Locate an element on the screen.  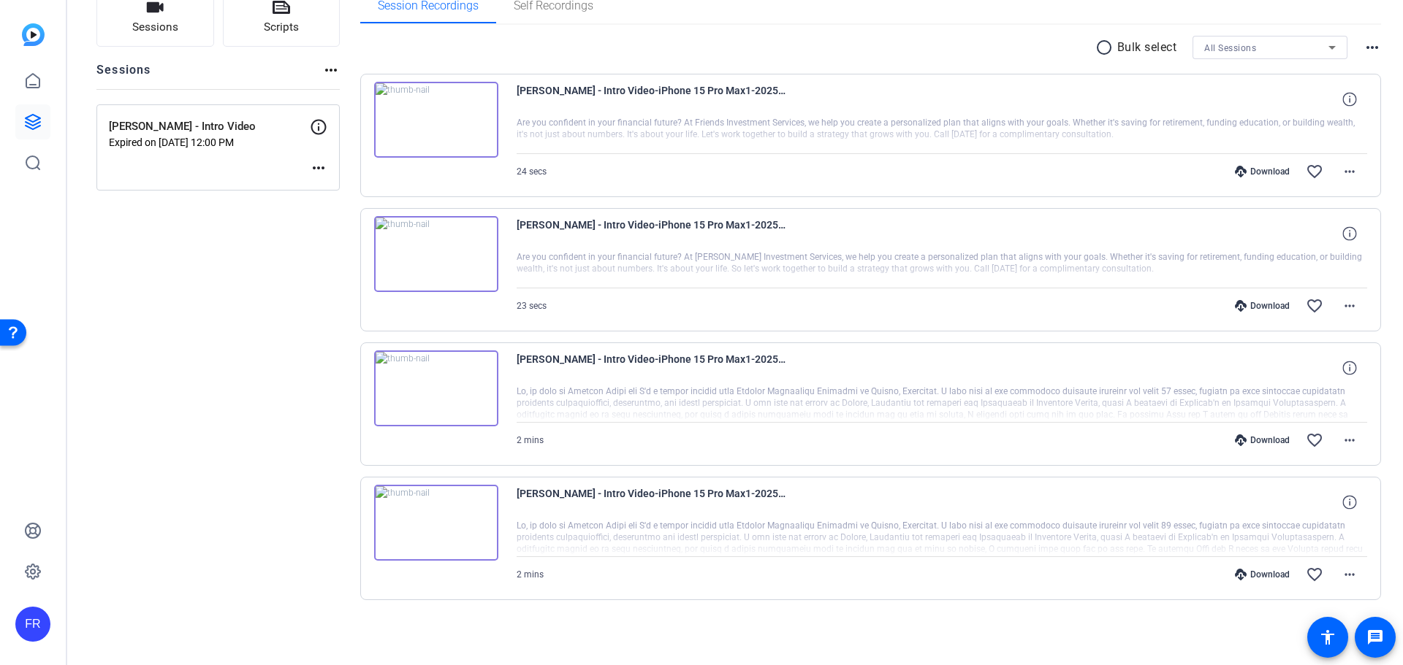
mat-icon: accessibility is located at coordinates (1327, 638).